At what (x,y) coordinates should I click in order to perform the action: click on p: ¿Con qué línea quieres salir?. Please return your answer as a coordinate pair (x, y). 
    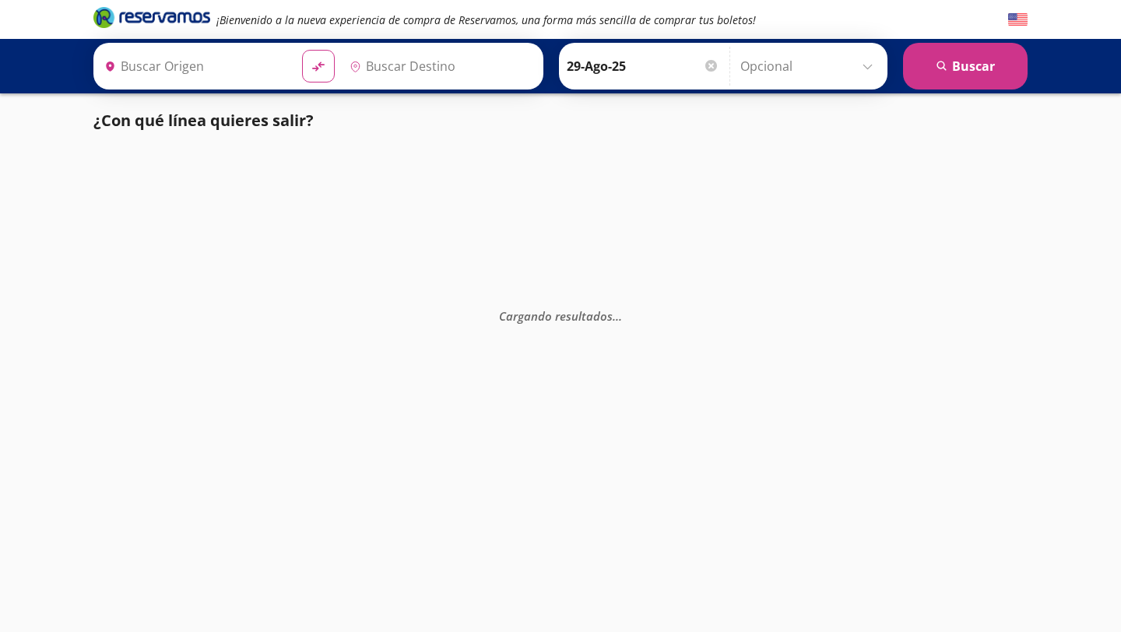
    Looking at the image, I should click on (203, 121).